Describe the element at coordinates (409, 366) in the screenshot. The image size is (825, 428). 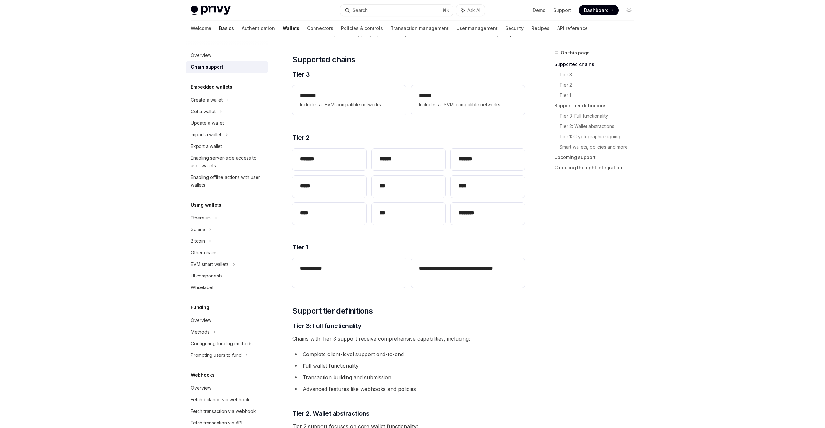
I see `li: Full wallet functionality` at that location.